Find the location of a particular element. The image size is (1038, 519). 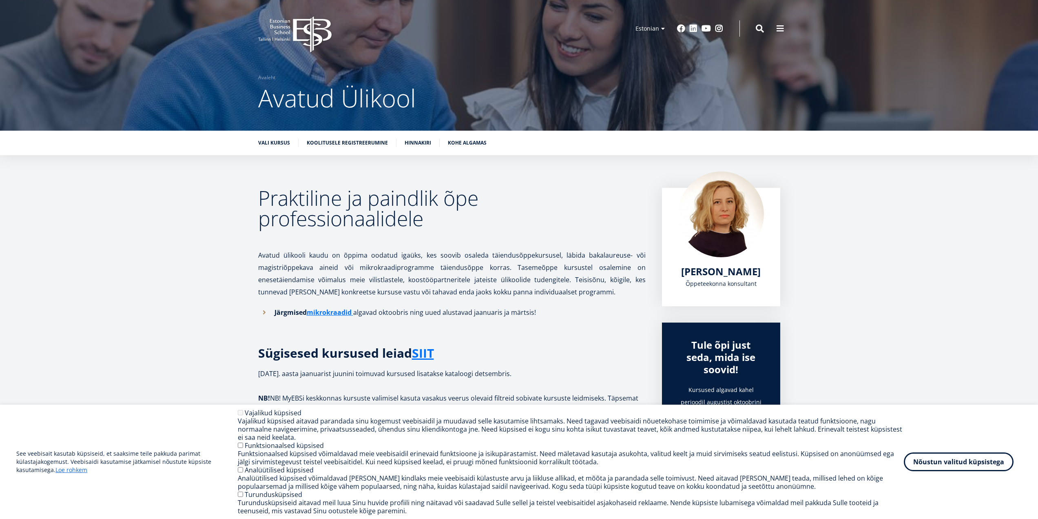

a: Youtube is located at coordinates (706, 29).